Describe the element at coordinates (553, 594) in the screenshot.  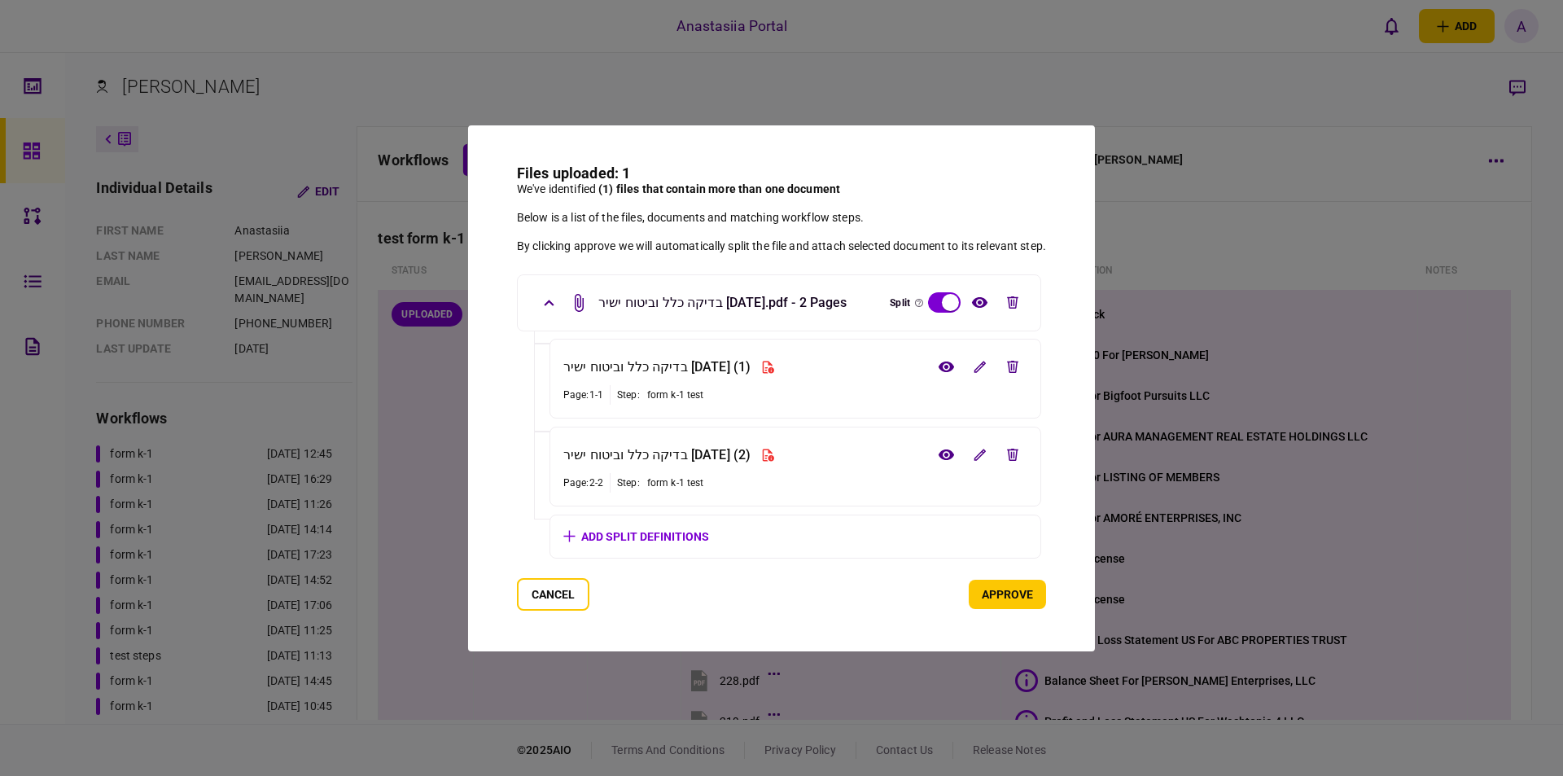
I see `button: Cancel` at that location.